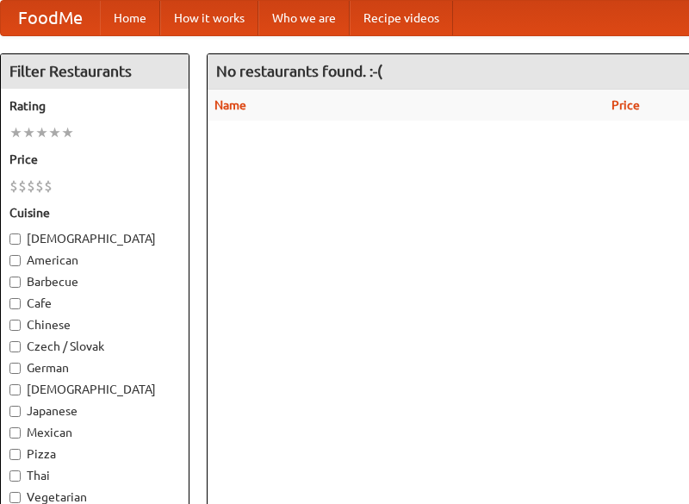 This screenshot has height=504, width=689. I want to click on label: Japanese, so click(95, 411).